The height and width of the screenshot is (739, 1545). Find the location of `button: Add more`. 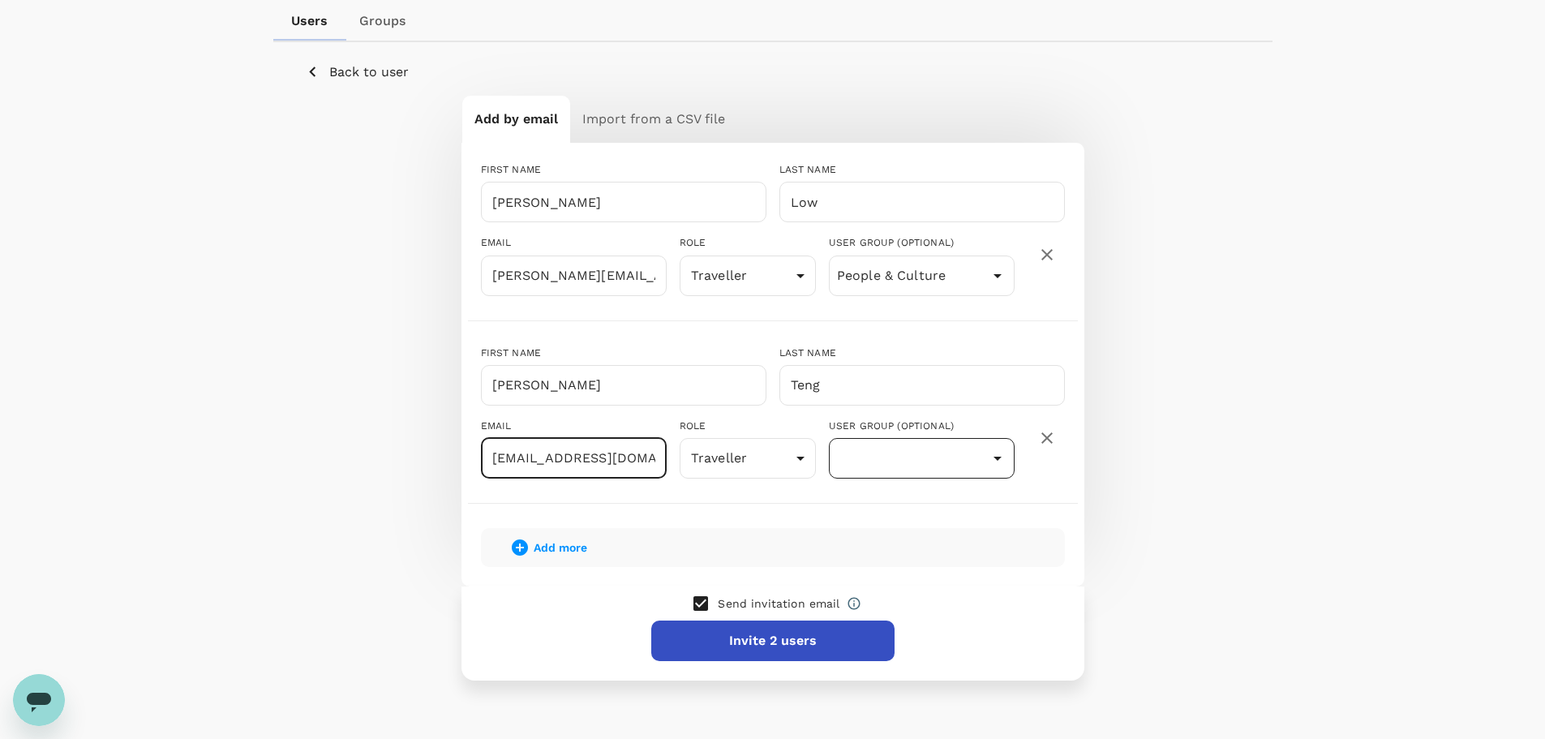

button: Add more is located at coordinates (548, 548).